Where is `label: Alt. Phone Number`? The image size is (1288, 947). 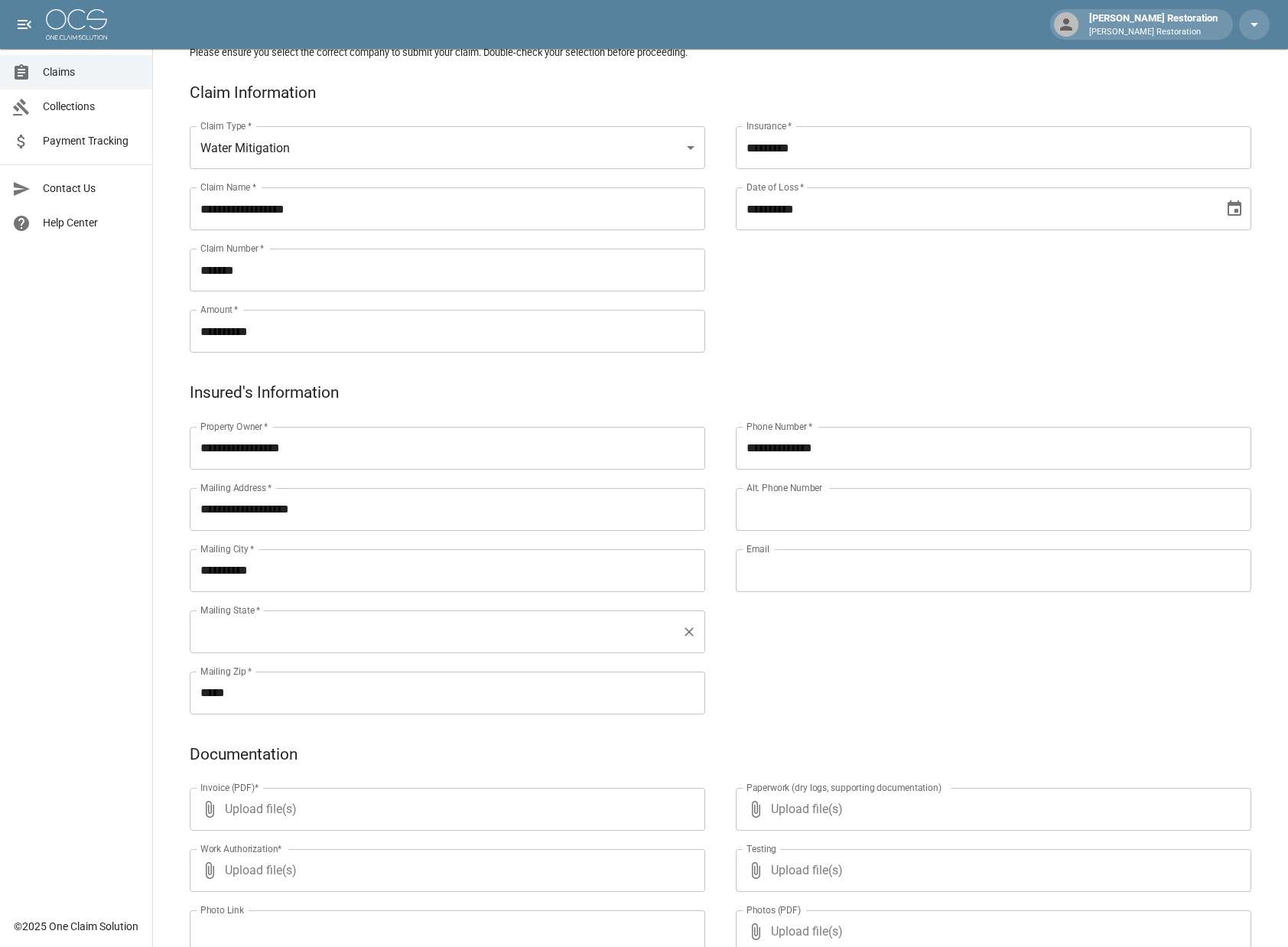 label: Alt. Phone Number is located at coordinates (784, 487).